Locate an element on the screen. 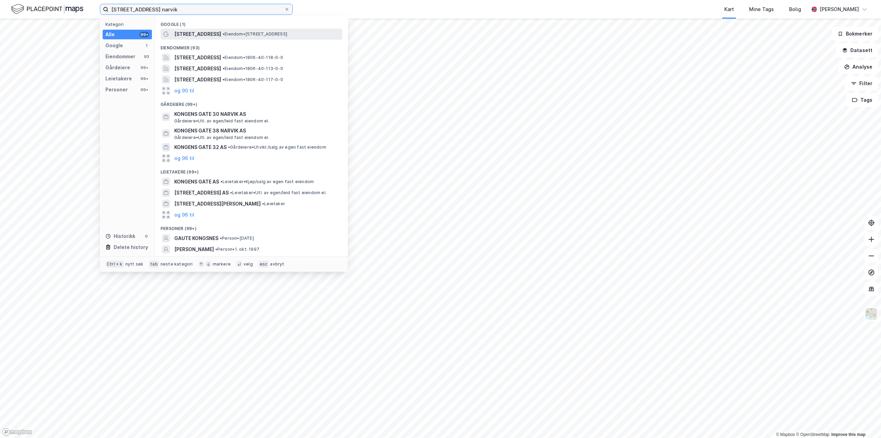 This screenshot has height=438, width=881. div: Bolig is located at coordinates (795, 9).